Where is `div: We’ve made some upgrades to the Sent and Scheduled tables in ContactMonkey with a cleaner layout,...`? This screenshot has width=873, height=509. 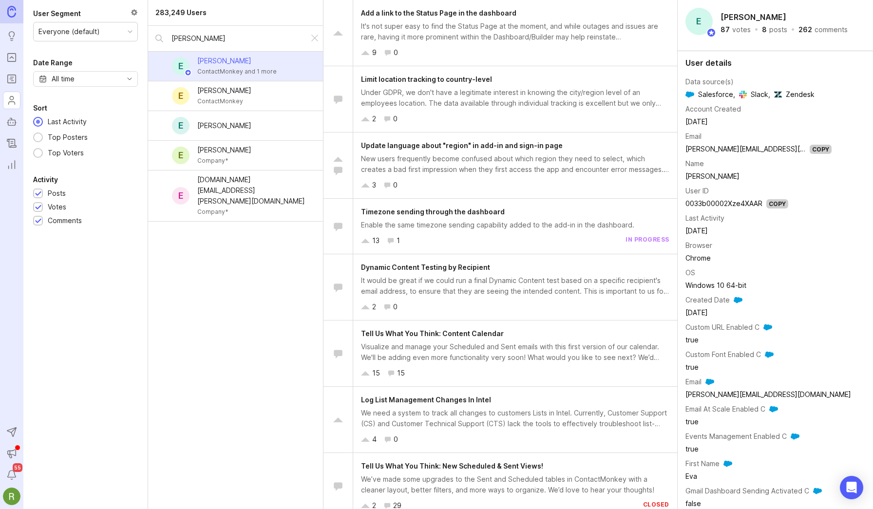 div: We’ve made some upgrades to the Sent and Scheduled tables in ContactMonkey with a cleaner layout,... is located at coordinates (515, 485).